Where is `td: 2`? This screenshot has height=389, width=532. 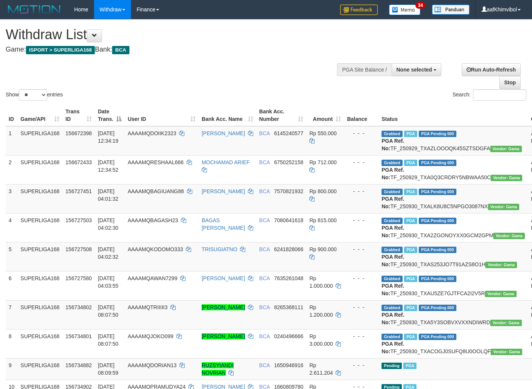 td: 2 is located at coordinates (12, 169).